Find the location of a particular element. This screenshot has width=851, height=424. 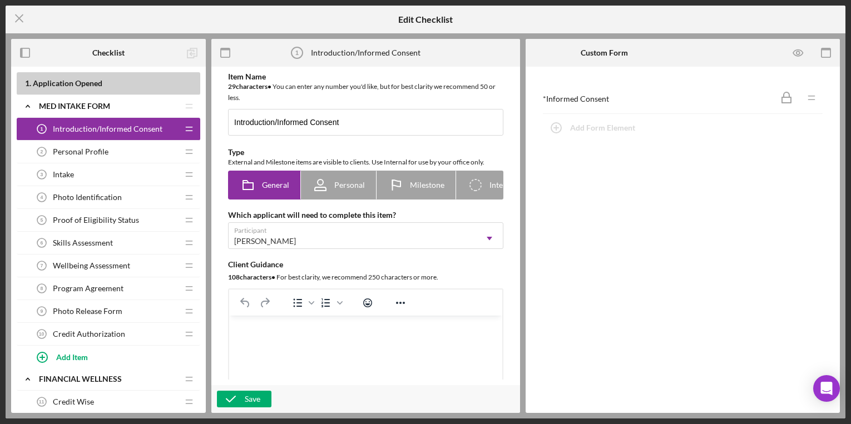

button: Emojis is located at coordinates (368, 303).